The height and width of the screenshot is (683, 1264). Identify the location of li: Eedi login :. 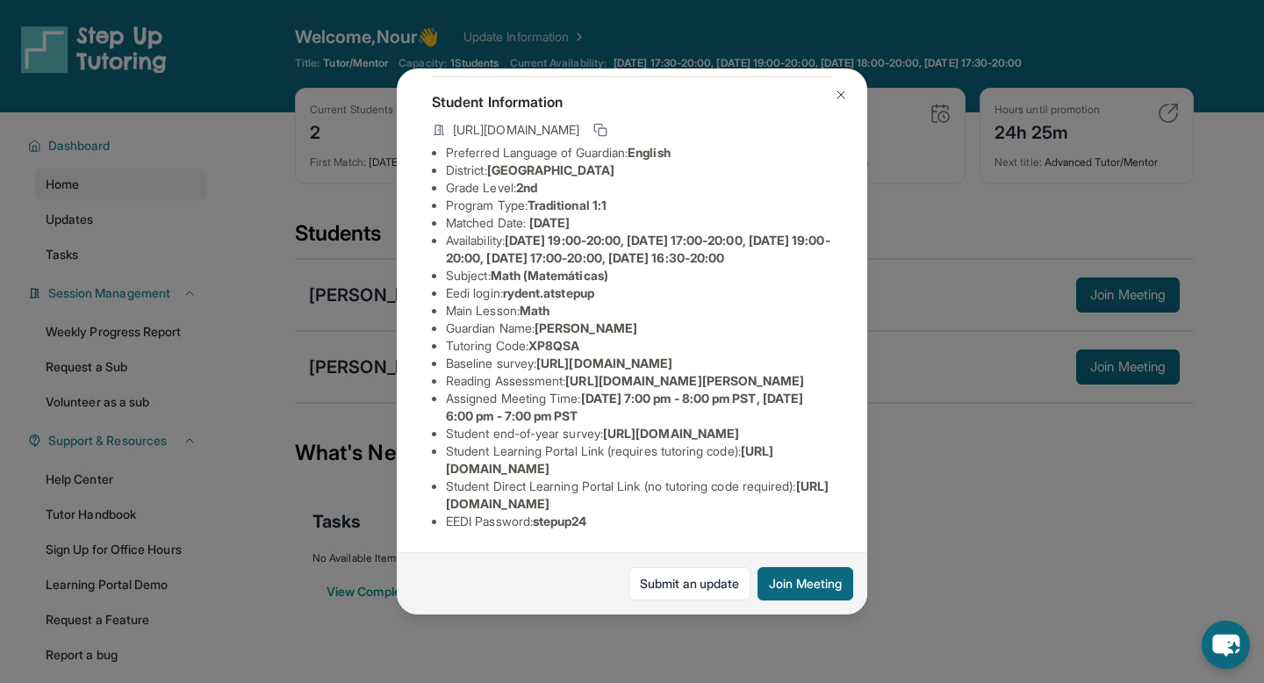
(639, 293).